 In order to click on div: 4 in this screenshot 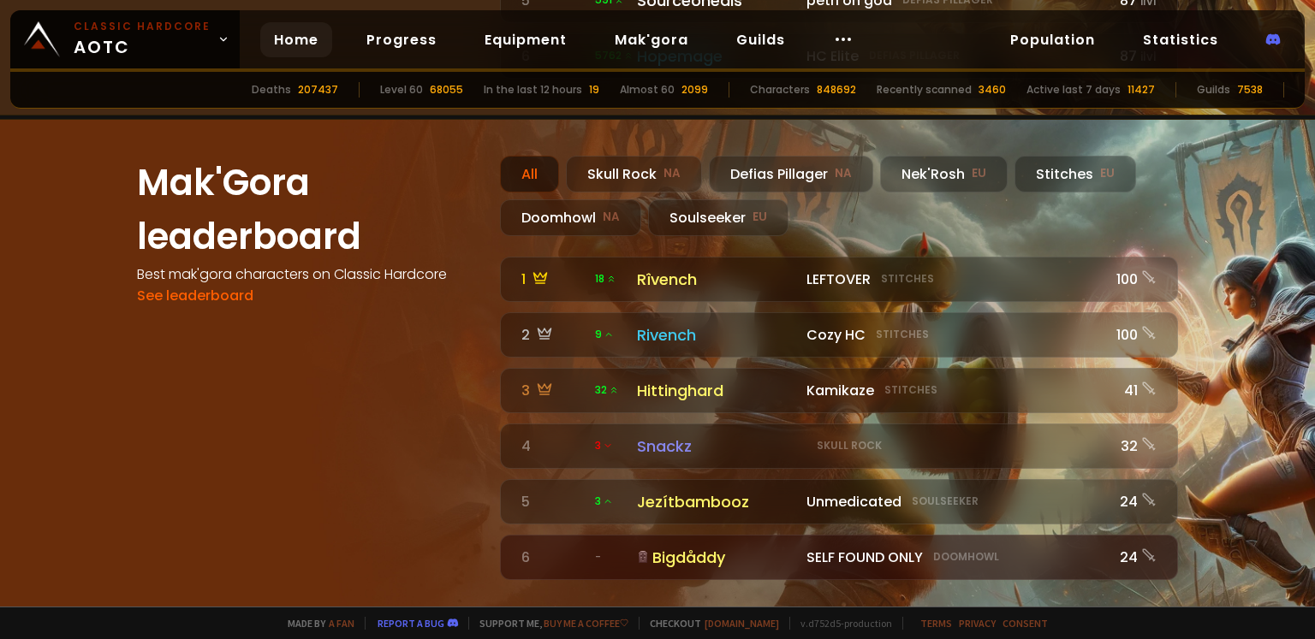, I will do `click(553, 446)`.